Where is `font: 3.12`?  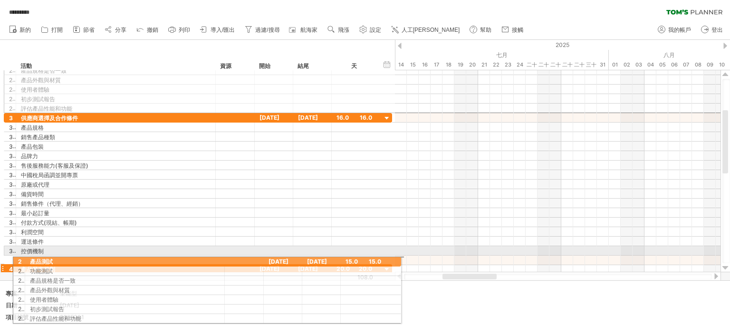
font: 3.12 is located at coordinates (14, 232).